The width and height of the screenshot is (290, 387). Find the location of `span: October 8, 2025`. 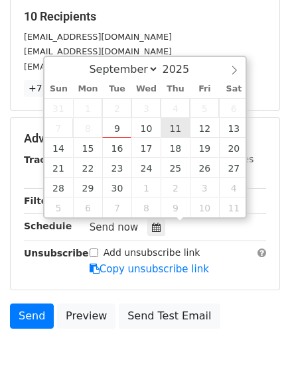

span: October 8, 2025 is located at coordinates (146, 207).